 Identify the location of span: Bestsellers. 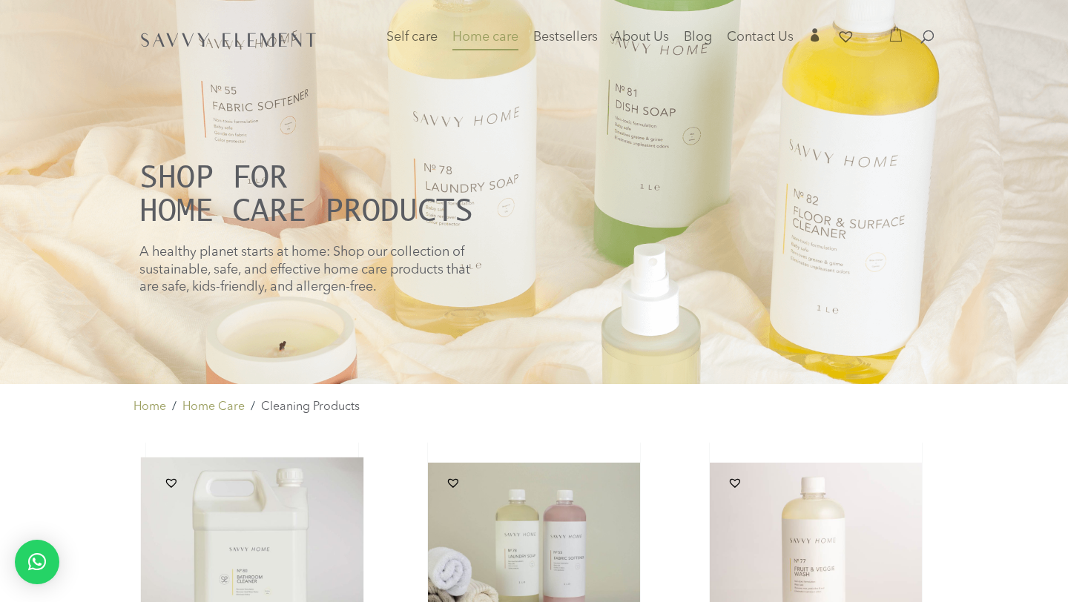
(565, 37).